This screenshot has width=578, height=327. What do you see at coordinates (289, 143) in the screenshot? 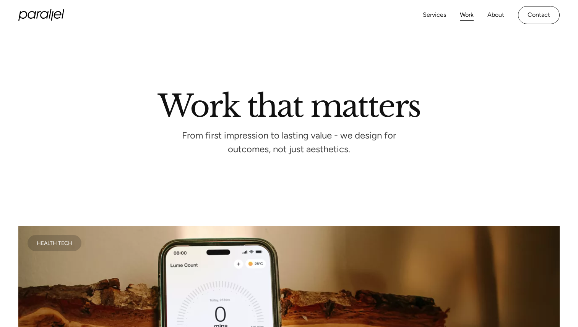
I see `p: From first impression to lasting value - we design for outcomes, not just aesthetics.` at bounding box center [289, 143].